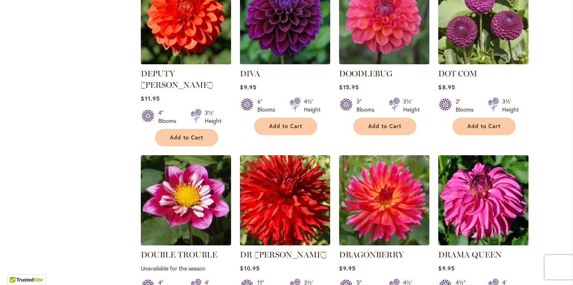 Image resolution: width=573 pixels, height=285 pixels. I want to click on img: DR LES, so click(285, 201).